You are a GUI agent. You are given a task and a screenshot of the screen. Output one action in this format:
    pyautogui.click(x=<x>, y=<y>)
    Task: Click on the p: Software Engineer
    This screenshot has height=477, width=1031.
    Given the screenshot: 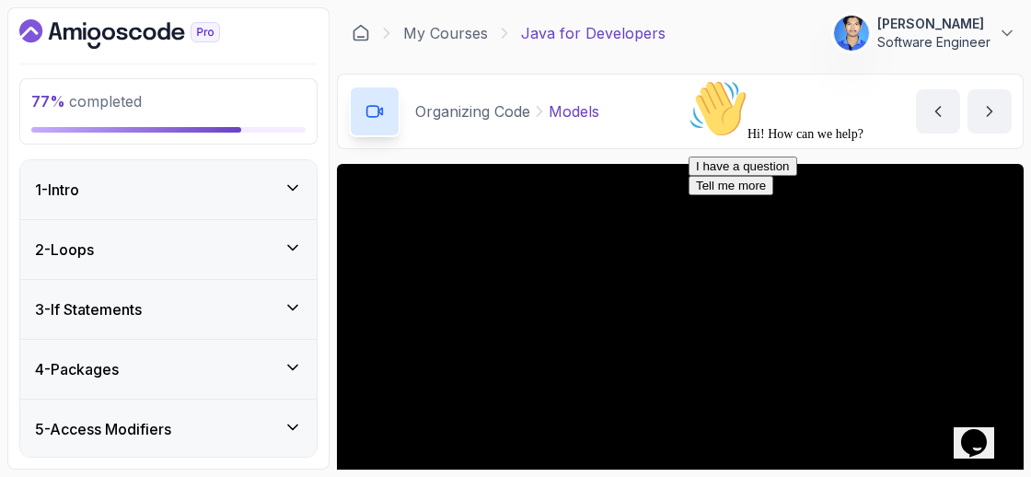 What is the action you would take?
    pyautogui.click(x=933, y=42)
    